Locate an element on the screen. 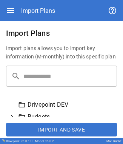 Image resolution: width=123 pixels, height=144 pixels. div: Budgets is located at coordinates (66, 117).